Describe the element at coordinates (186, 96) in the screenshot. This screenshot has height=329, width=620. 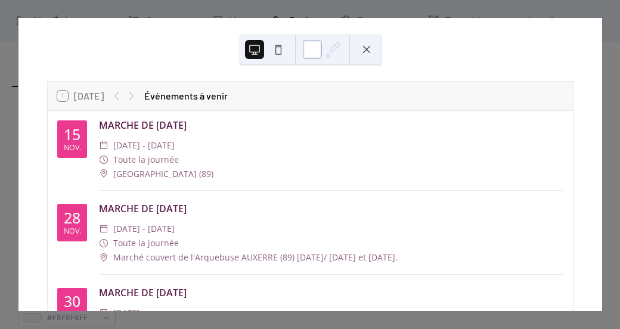
I see `div: Événements à venir` at that location.